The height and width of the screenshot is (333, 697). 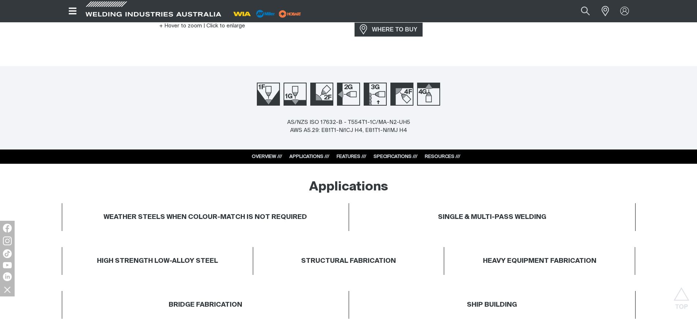 I want to click on img: Welding Position 4F, so click(x=402, y=94).